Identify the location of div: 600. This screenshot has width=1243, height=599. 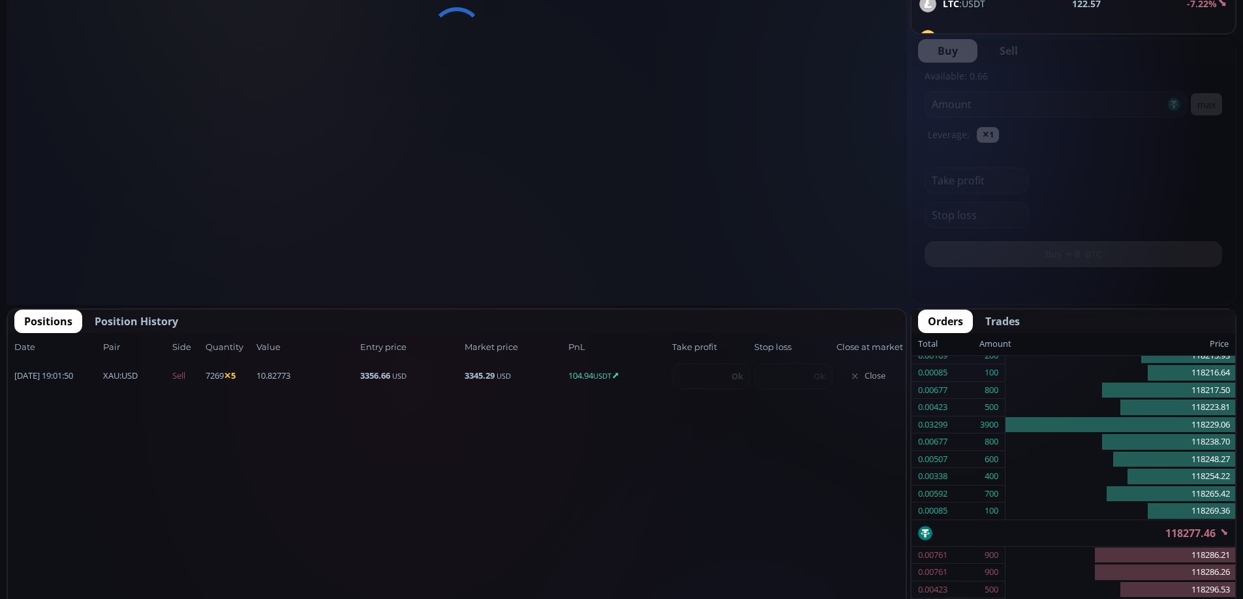
(991, 460).